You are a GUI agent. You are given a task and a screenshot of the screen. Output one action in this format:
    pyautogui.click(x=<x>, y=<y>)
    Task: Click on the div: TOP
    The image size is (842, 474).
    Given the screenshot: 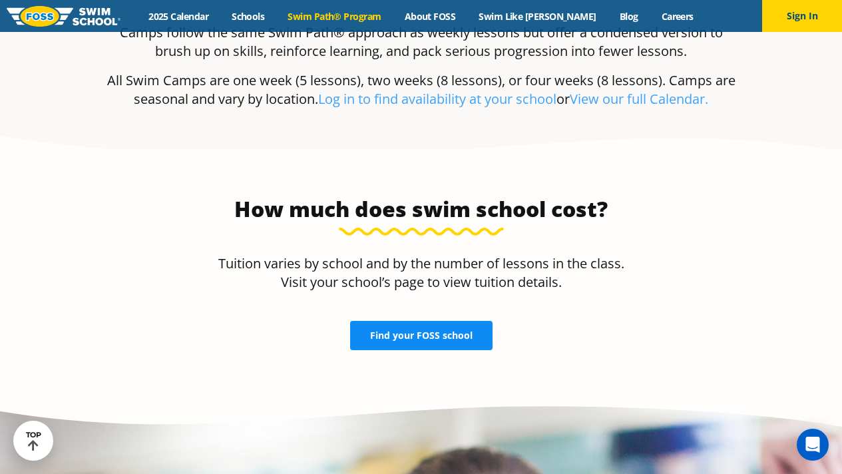 What is the action you would take?
    pyautogui.click(x=33, y=440)
    